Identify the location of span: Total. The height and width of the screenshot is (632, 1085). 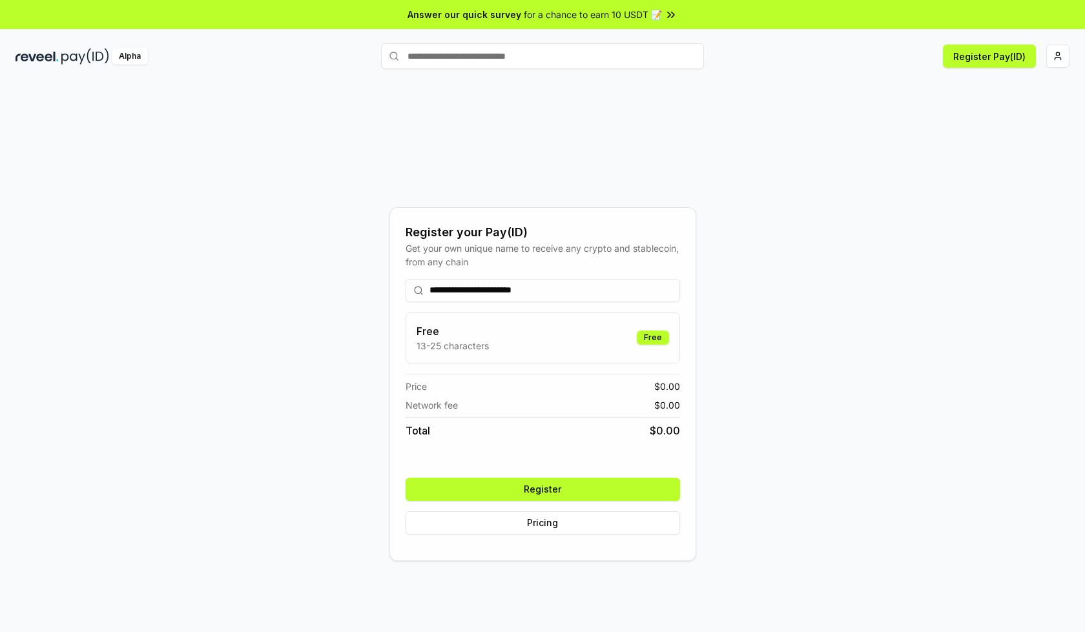
(418, 431).